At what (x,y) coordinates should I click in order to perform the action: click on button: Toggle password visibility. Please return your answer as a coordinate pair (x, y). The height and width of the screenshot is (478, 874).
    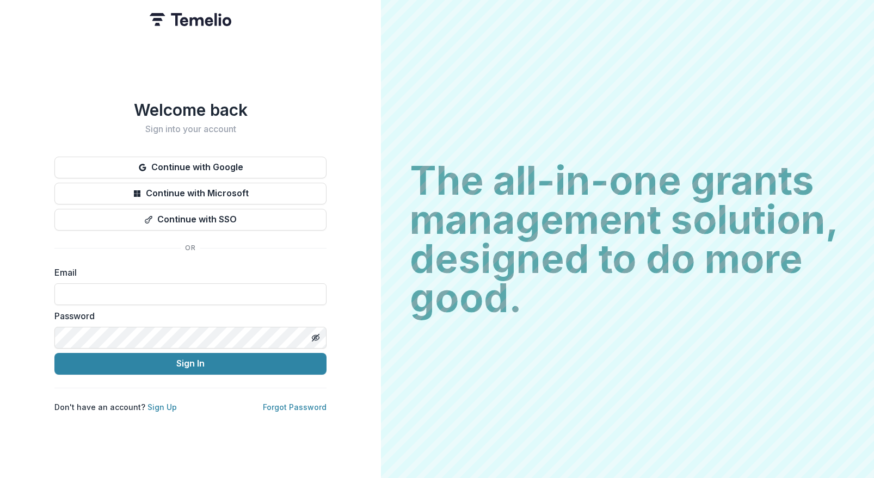
    Looking at the image, I should click on (316, 338).